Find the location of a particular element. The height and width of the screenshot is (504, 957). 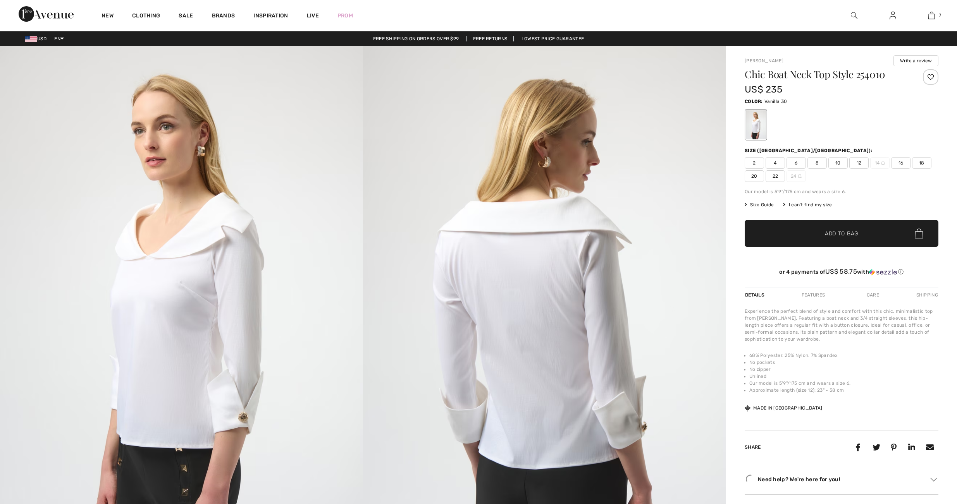

li: Approximate length (size 12): 23" - 58 cm is located at coordinates (844, 391).